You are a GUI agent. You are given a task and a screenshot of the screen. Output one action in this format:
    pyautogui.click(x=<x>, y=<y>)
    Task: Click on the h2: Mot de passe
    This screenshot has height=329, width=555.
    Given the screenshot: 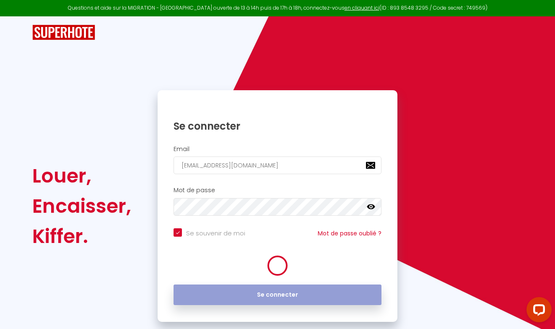 What is the action you would take?
    pyautogui.click(x=278, y=190)
    